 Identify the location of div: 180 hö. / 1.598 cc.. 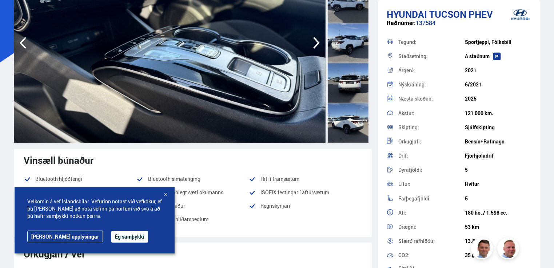
(498, 213).